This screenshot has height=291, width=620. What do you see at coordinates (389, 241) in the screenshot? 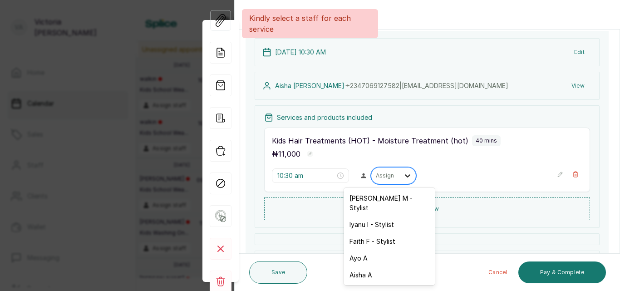
I see `div: Faith F - Stylist` at bounding box center [389, 241].